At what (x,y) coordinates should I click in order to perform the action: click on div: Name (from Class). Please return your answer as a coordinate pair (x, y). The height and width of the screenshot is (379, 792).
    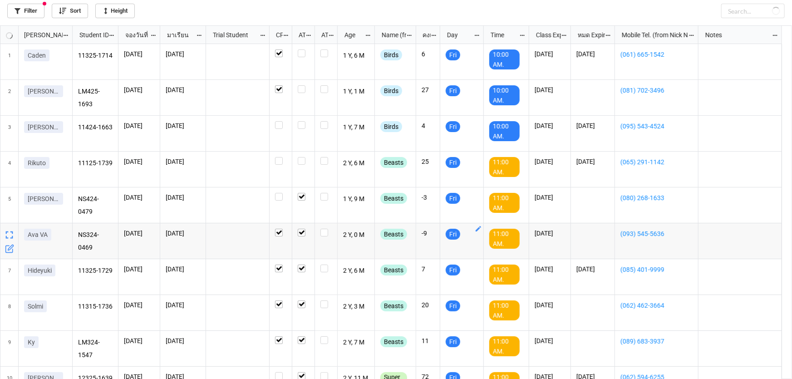
    Looking at the image, I should click on (391, 35).